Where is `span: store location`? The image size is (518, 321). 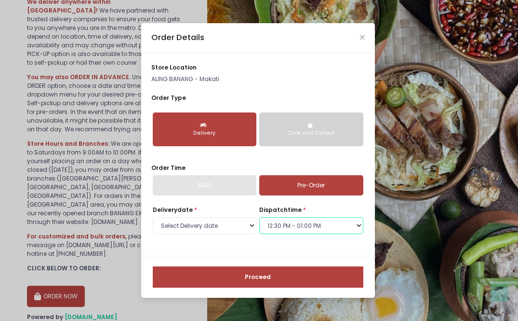
span: store location is located at coordinates (174, 67).